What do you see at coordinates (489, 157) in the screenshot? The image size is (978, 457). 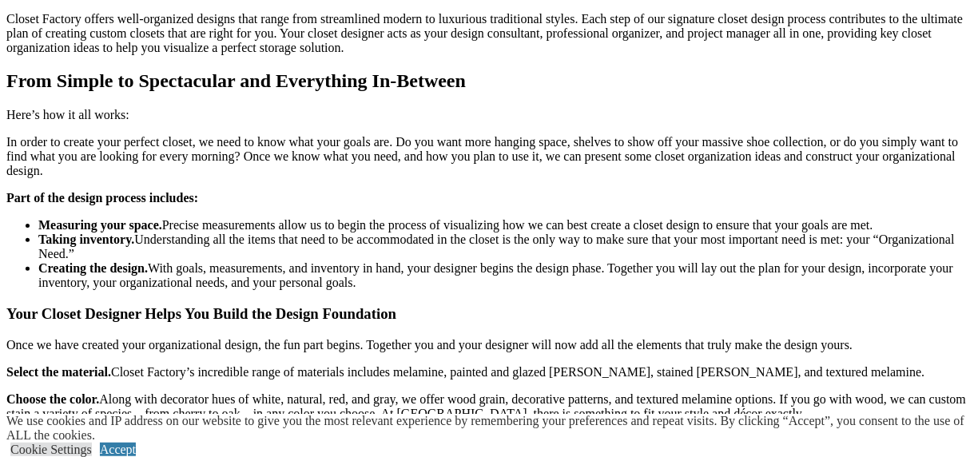 I see `p: In order to create your perfect closet, we need to know what your goals are. Do you want more han...` at bounding box center [489, 157].